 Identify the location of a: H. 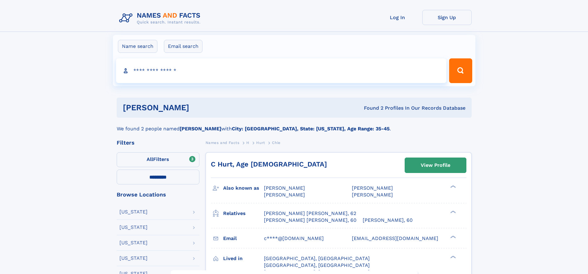
(248, 142).